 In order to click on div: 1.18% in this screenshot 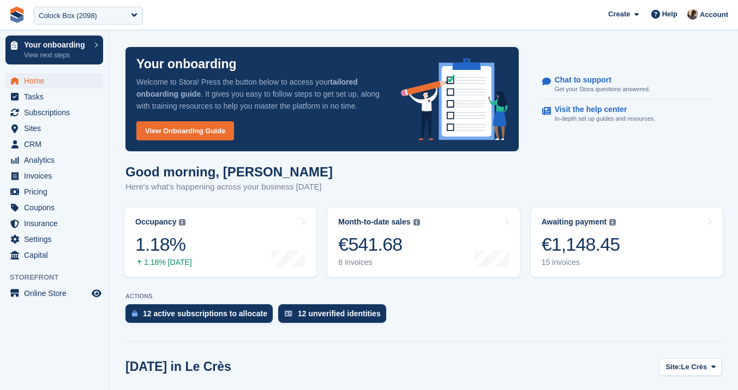, I will do `click(164, 244)`.